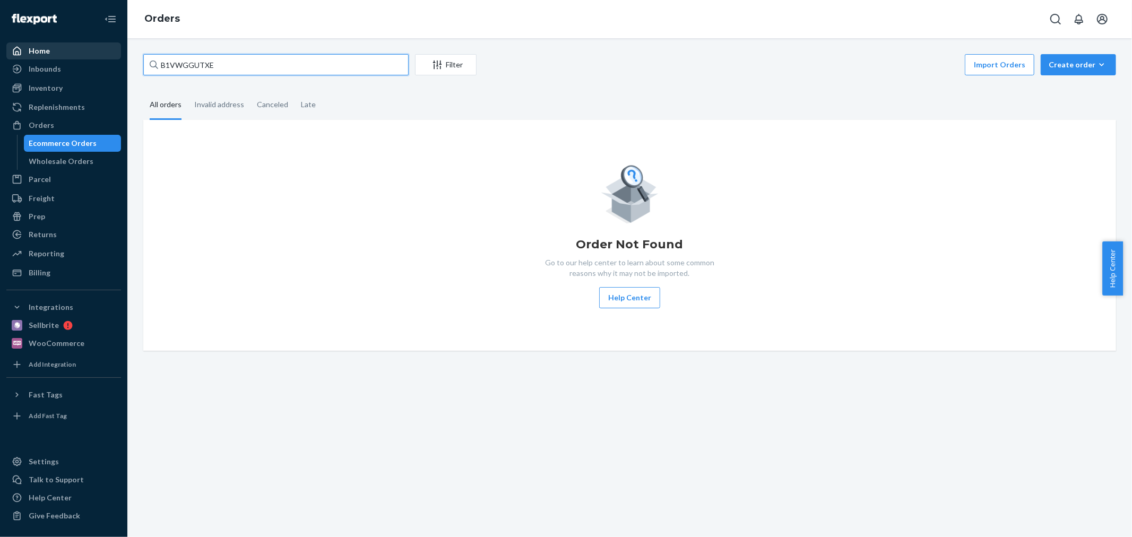 The height and width of the screenshot is (537, 1132). What do you see at coordinates (44, 325) in the screenshot?
I see `div: Sellbrite` at bounding box center [44, 325].